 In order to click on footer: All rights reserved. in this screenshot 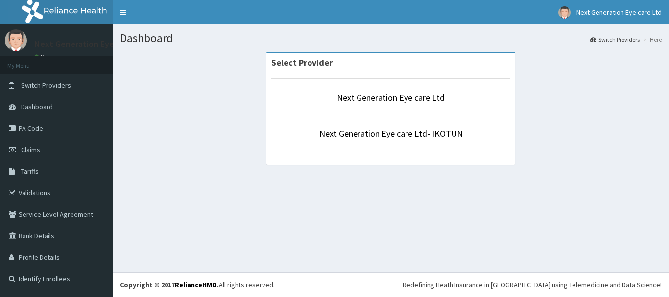, I will do `click(391, 285)`.